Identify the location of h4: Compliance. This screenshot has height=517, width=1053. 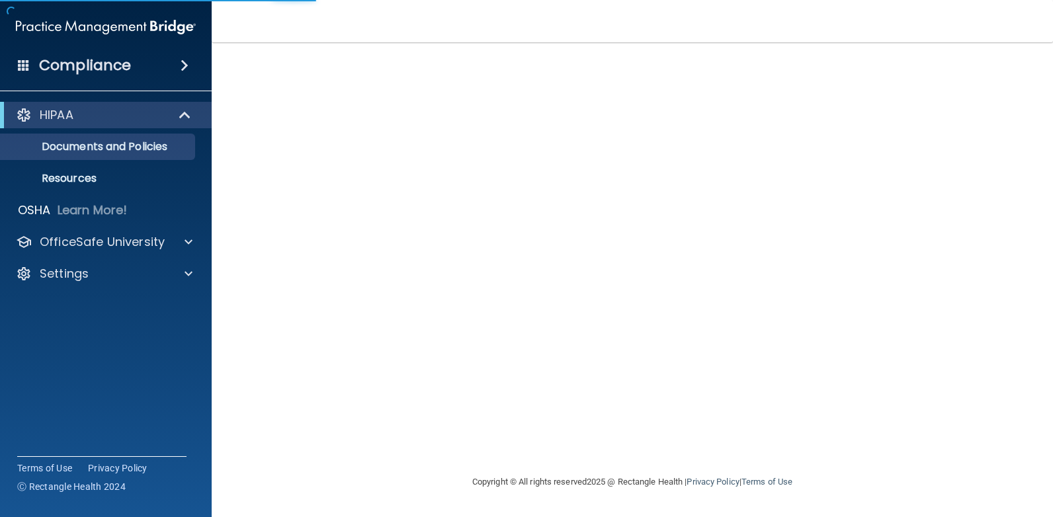
(85, 65).